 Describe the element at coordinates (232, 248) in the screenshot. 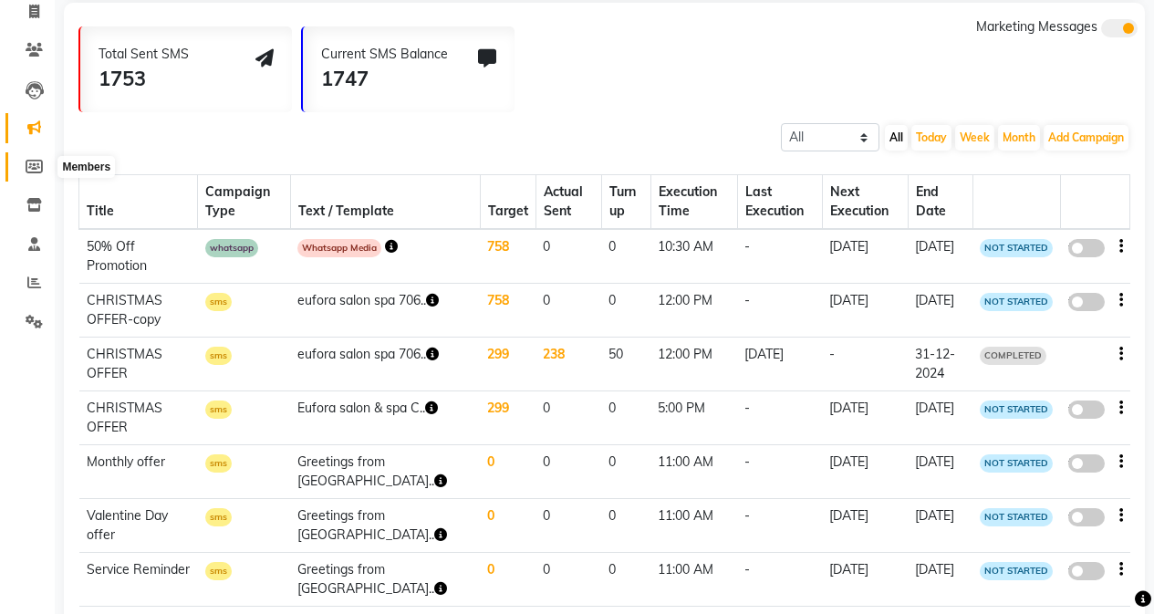

I see `span: whatsapp` at that location.